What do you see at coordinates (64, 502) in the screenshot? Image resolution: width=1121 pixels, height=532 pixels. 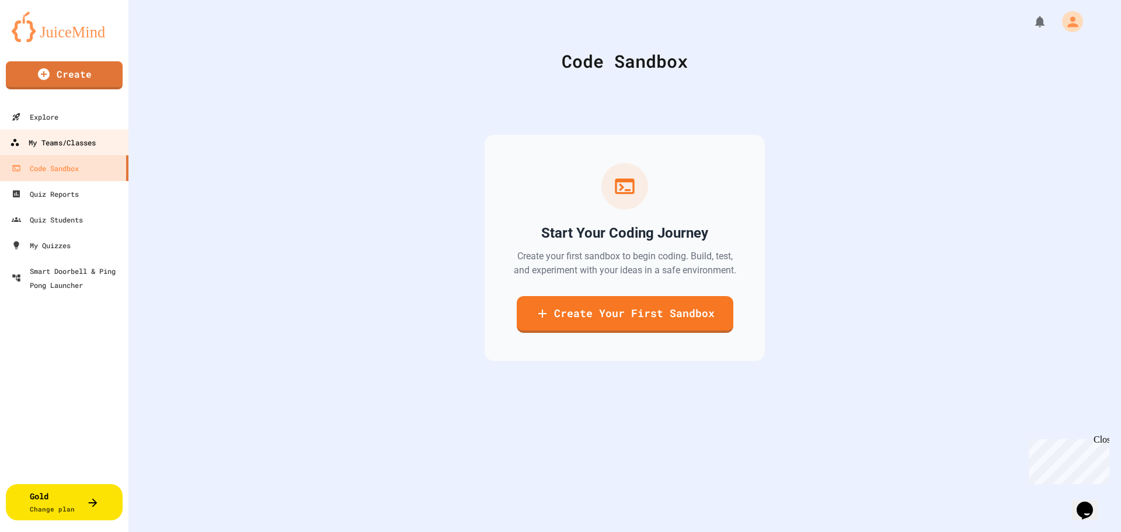 I see `button: GoldChange plan` at bounding box center [64, 502].